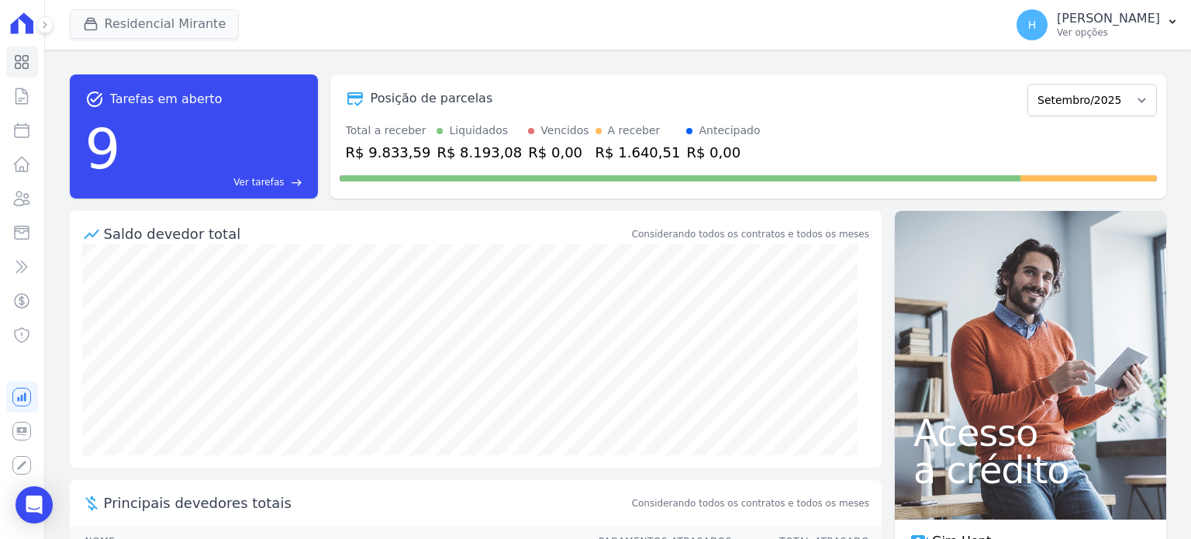 The width and height of the screenshot is (1191, 539). What do you see at coordinates (729, 130) in the screenshot?
I see `div: Antecipado` at bounding box center [729, 130].